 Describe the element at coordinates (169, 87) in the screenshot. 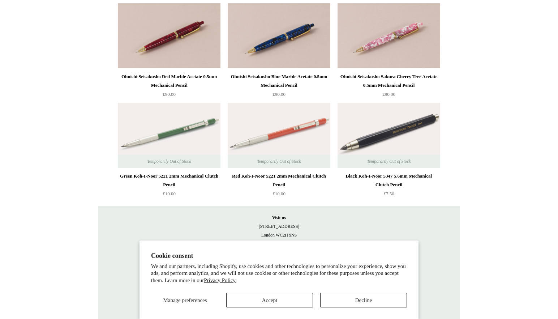

I see `a: Ohnishi Seisakusho Red Marble Acetate 0.5mm Mechanical Pencil £90.00` at that location.